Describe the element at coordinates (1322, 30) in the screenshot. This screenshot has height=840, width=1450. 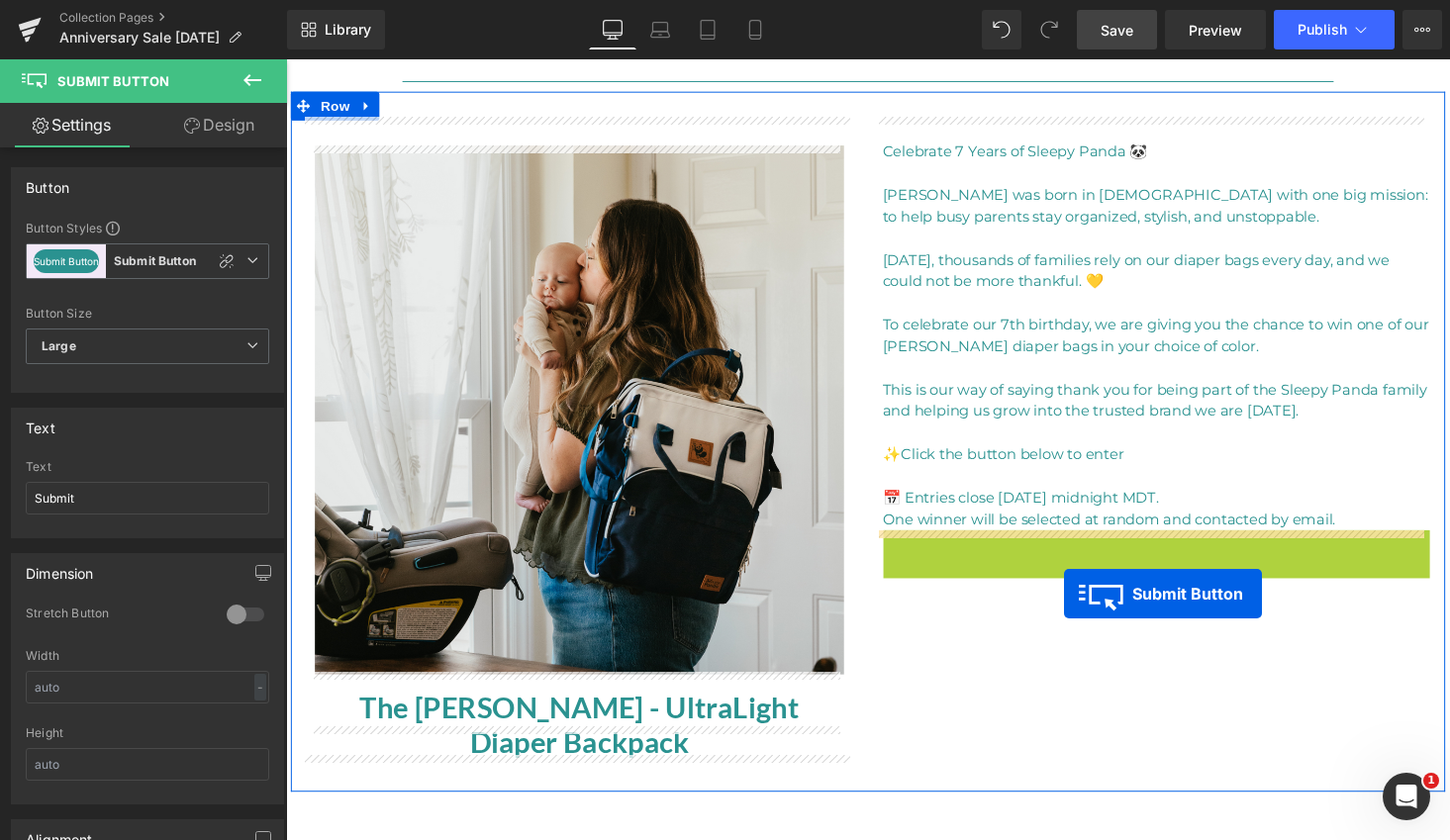
I see `span: Publish` at that location.